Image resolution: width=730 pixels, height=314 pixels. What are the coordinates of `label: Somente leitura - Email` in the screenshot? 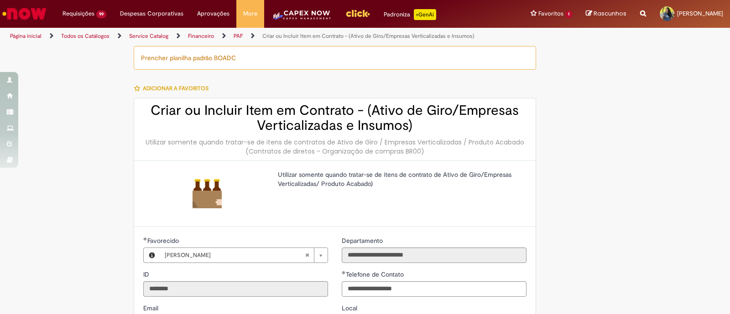 It's located at (151, 308).